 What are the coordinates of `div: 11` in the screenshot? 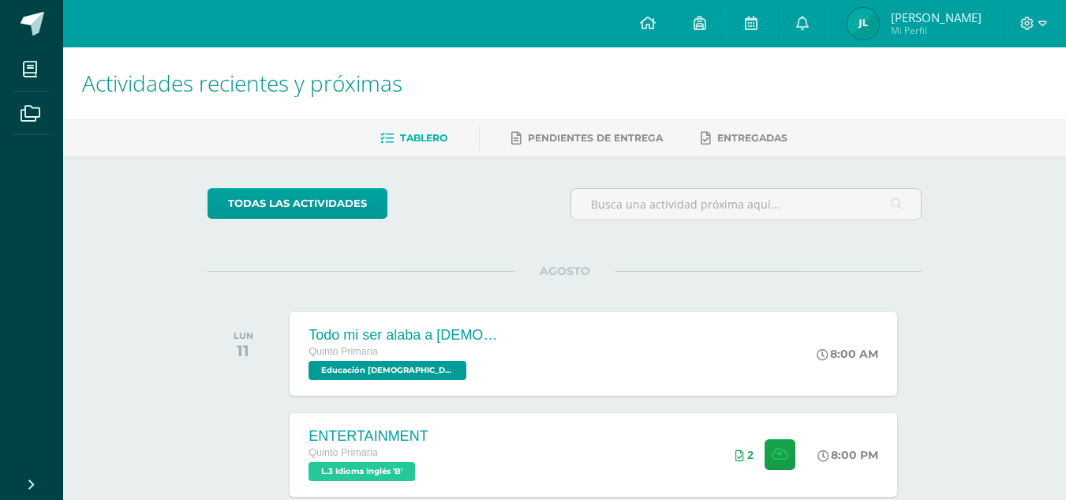 It's located at (243, 350).